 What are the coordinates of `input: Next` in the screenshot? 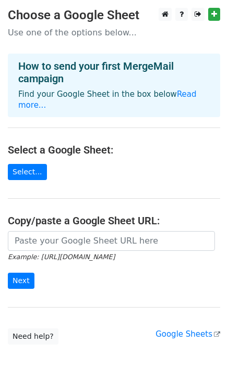 It's located at (21, 281).